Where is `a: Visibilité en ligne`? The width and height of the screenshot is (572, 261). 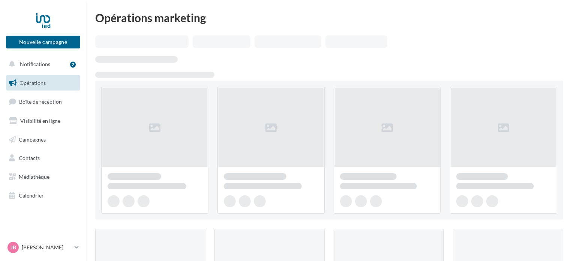
a: Visibilité en ligne is located at coordinates (43, 121).